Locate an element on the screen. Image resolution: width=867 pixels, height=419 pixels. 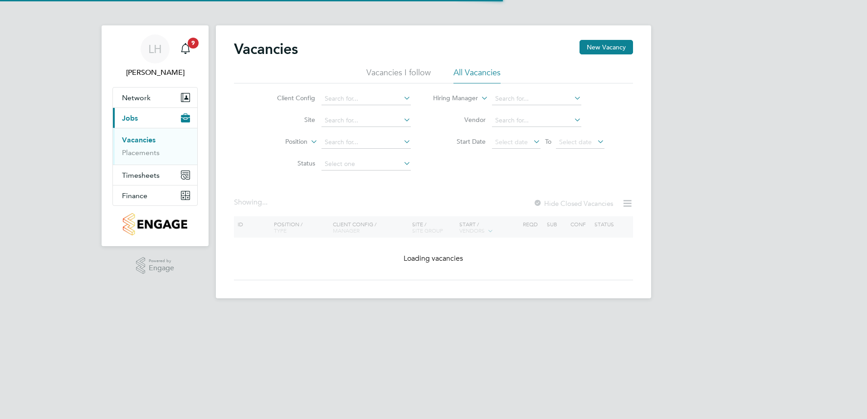
span: Powered by is located at coordinates (162, 261).